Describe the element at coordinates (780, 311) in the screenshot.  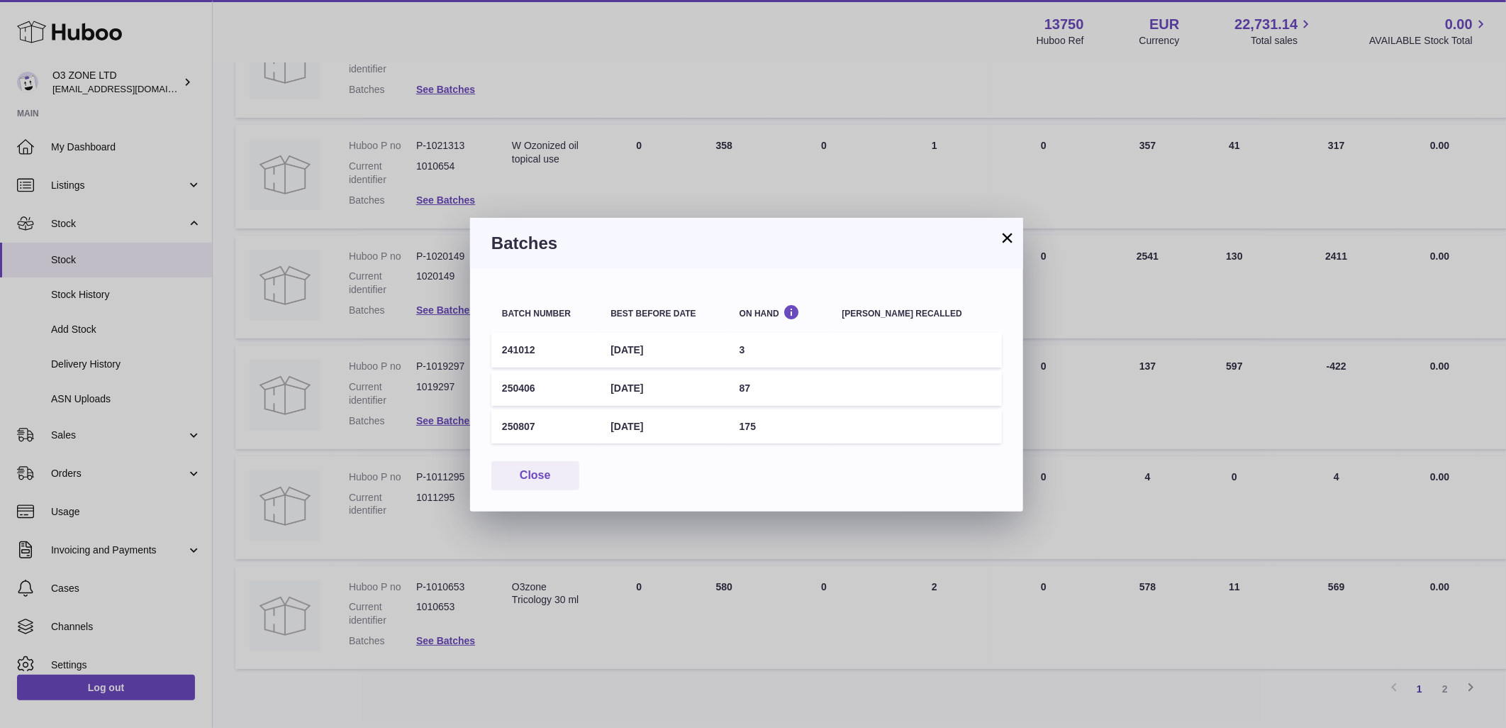
I see `div: On Hand` at that location.